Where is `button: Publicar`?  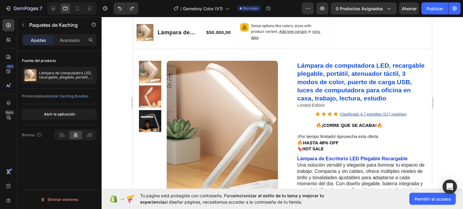 button: Publicar is located at coordinates (435, 8).